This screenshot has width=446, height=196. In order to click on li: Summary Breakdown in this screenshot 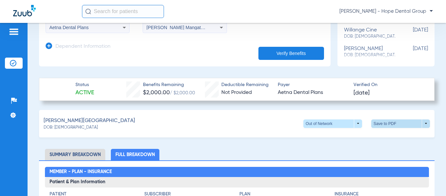, I will do `click(75, 155)`.